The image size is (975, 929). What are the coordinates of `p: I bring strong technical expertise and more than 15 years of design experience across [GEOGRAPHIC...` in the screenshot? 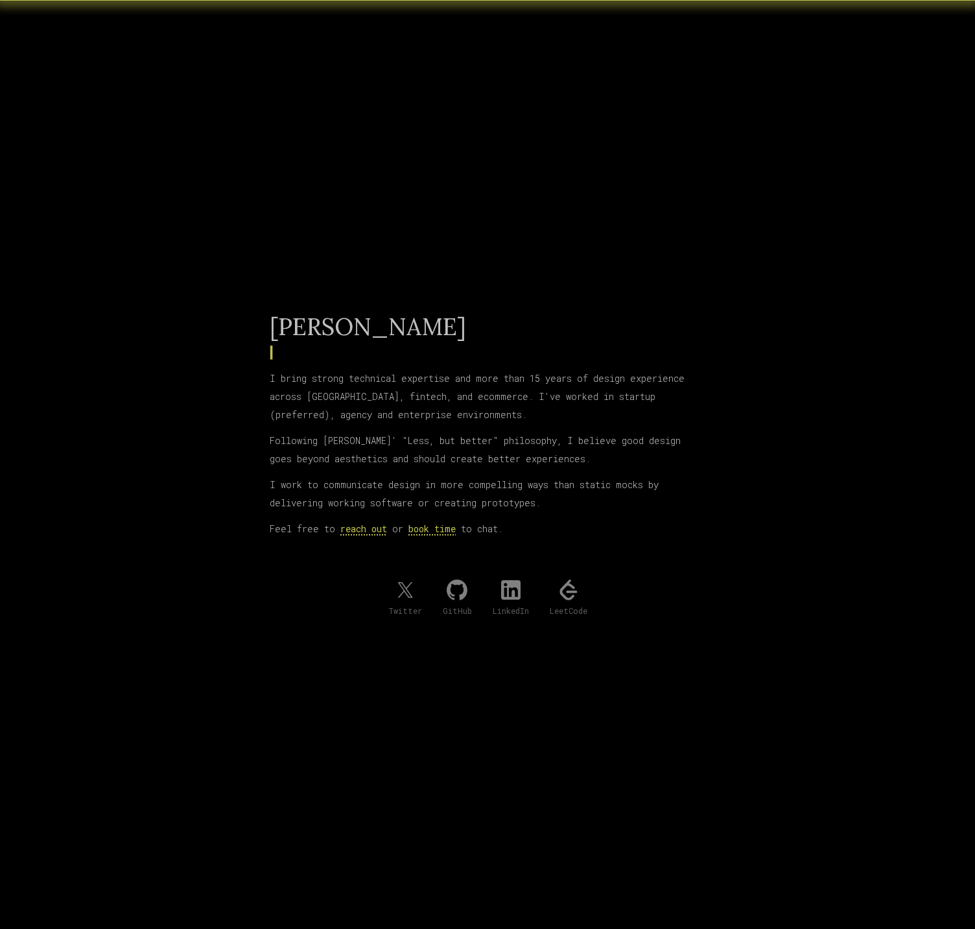 It's located at (488, 397).